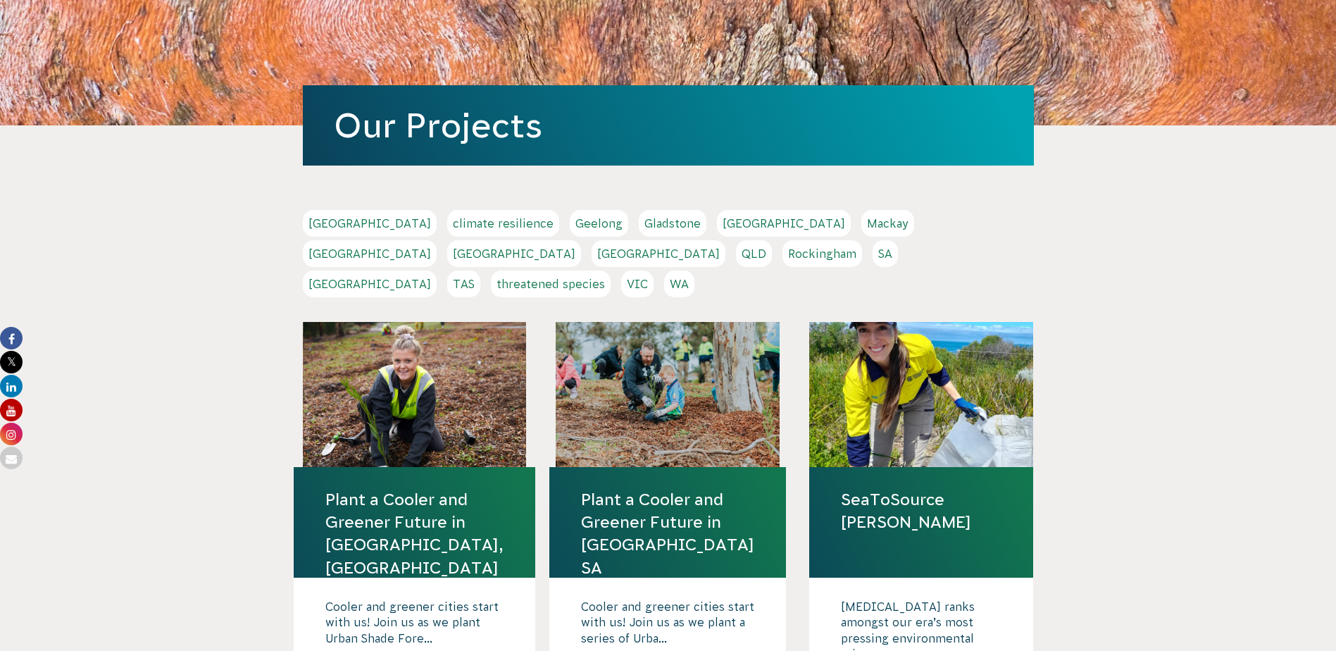  Describe the element at coordinates (503, 223) in the screenshot. I see `a: climate resilience` at that location.